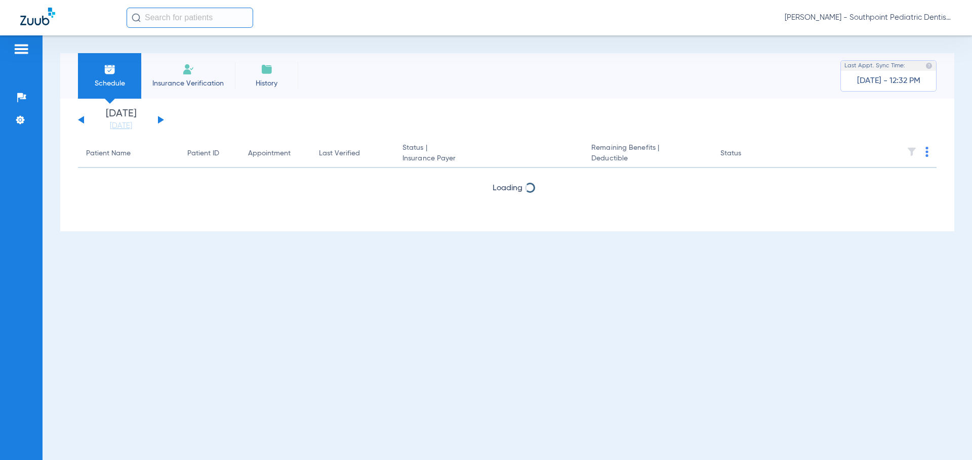  I want to click on img: filter.svg, so click(912, 152).